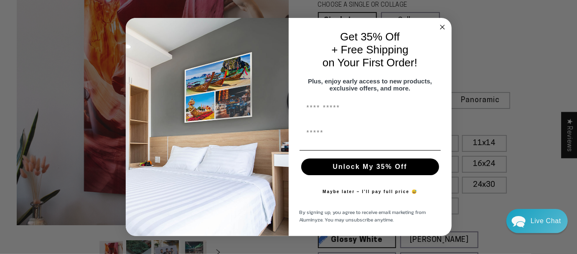 The width and height of the screenshot is (577, 254). I want to click on button: Close dialog, so click(442, 27).